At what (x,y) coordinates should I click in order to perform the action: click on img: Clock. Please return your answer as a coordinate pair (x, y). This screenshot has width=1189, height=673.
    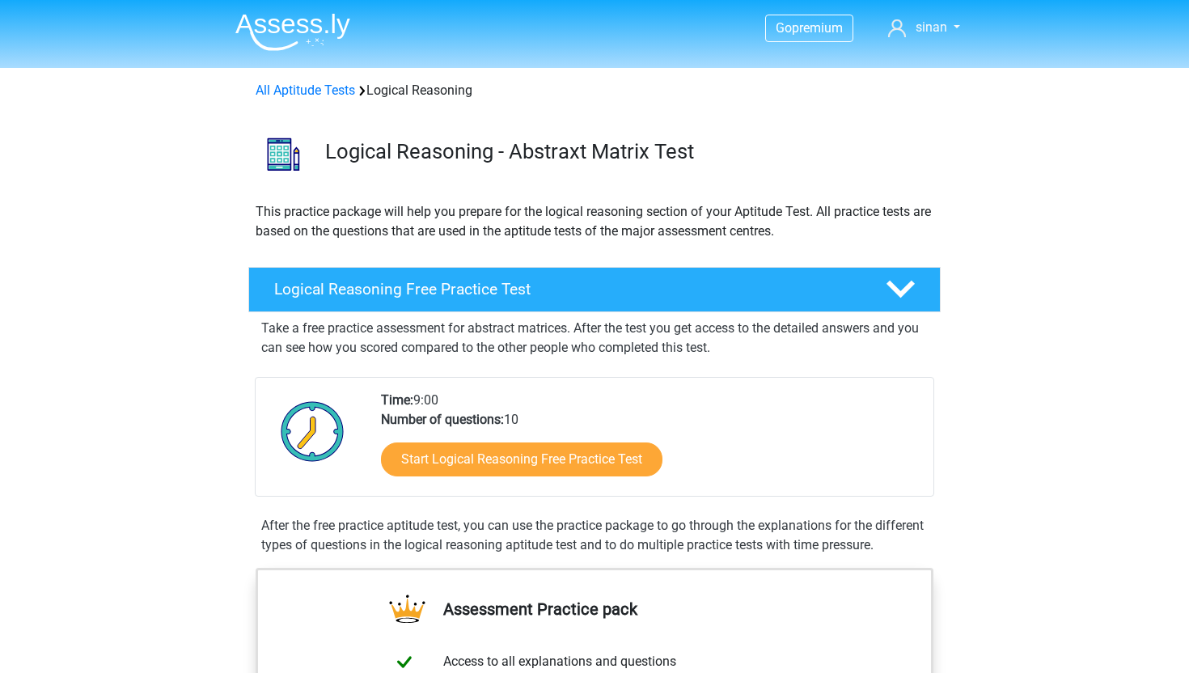
    Looking at the image, I should click on (312, 431).